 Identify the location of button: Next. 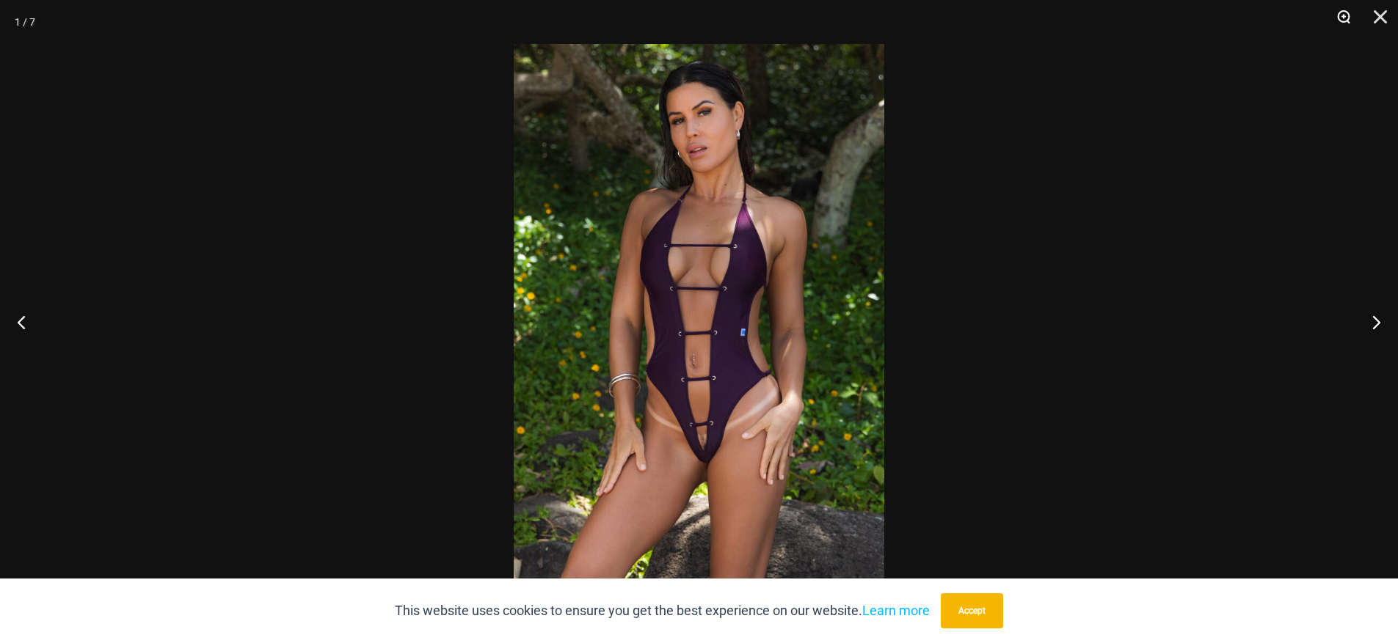
(1370, 322).